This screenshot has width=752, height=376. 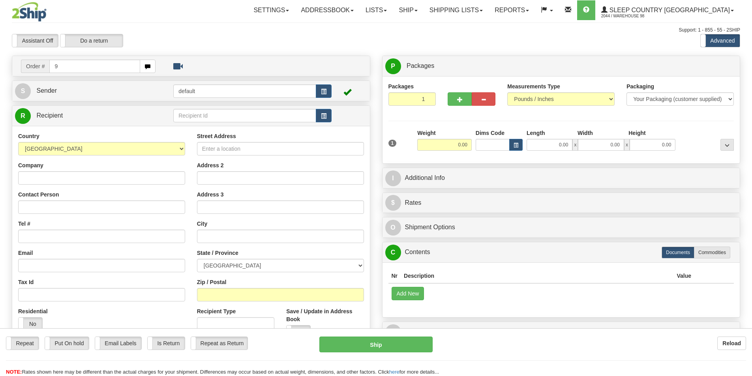 I want to click on a: Lists, so click(x=376, y=10).